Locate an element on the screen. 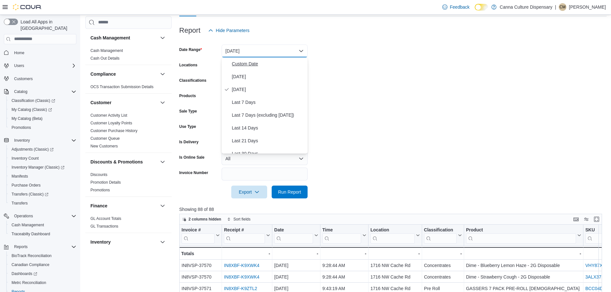 Image resolution: width=611 pixels, height=292 pixels. div: Customer is located at coordinates (128, 132).